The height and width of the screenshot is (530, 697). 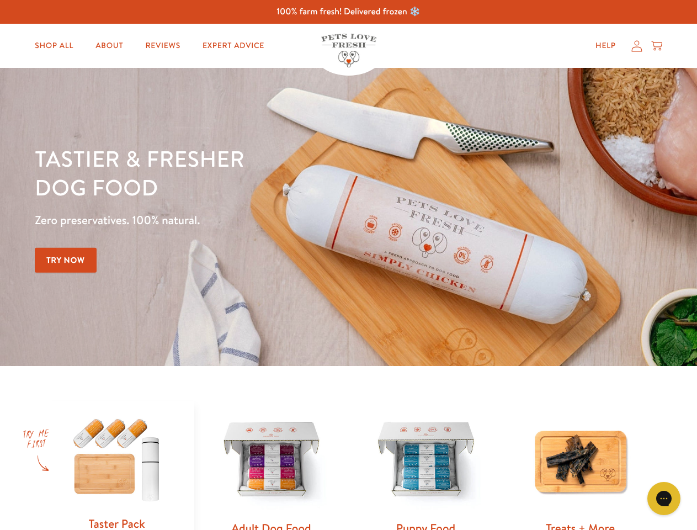 What do you see at coordinates (54, 46) in the screenshot?
I see `a: Shop All` at bounding box center [54, 46].